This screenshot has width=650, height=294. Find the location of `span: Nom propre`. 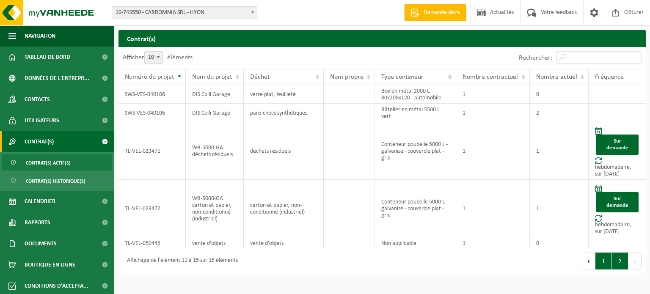

span: Nom propre is located at coordinates (346, 77).